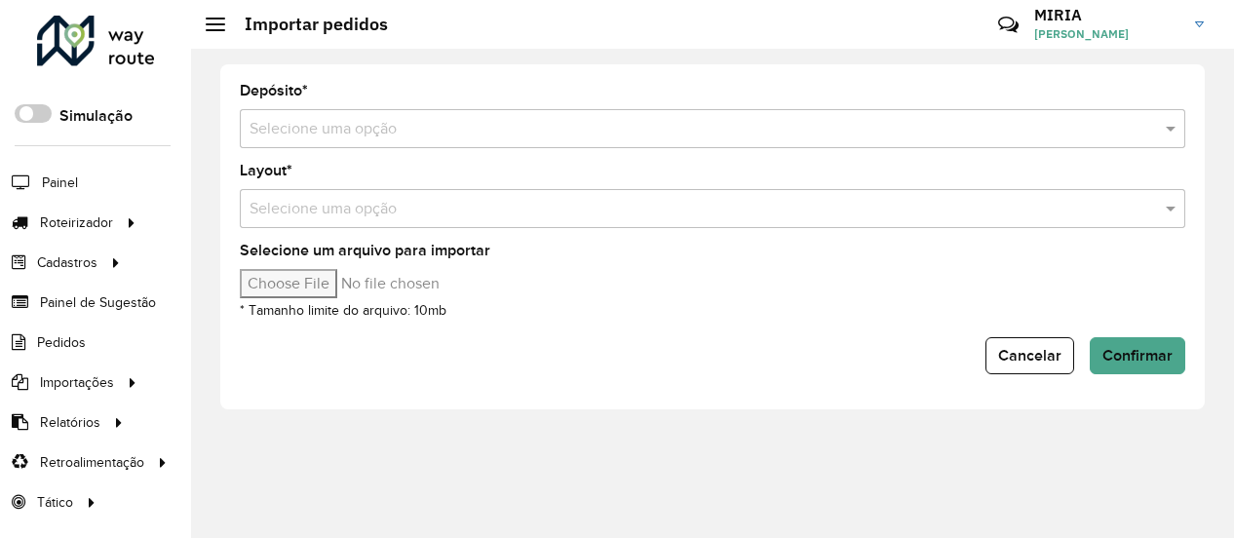 The width and height of the screenshot is (1234, 538). I want to click on small: * Tamanho limite do arquivo: 10mb, so click(343, 310).